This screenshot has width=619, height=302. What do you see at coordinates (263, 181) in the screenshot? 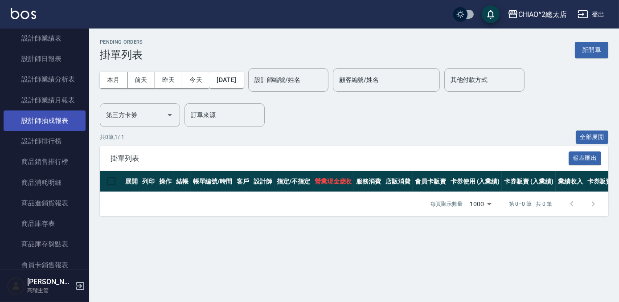
I see `th: 設計師` at bounding box center [263, 181].